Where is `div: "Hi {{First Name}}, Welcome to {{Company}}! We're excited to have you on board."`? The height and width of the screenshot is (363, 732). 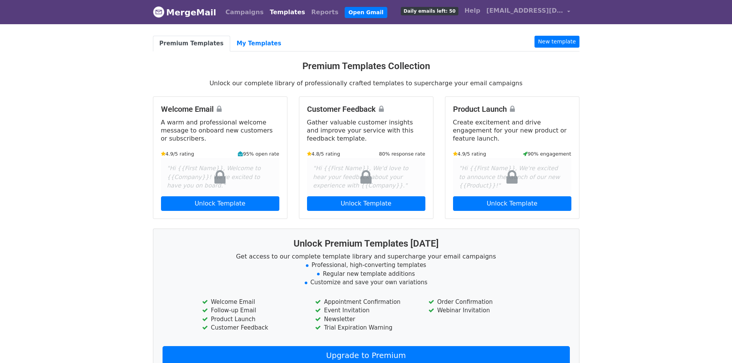 div: "Hi {{First Name}}, Welcome to {{Company}}! We're excited to have you on board." is located at coordinates (220, 177).